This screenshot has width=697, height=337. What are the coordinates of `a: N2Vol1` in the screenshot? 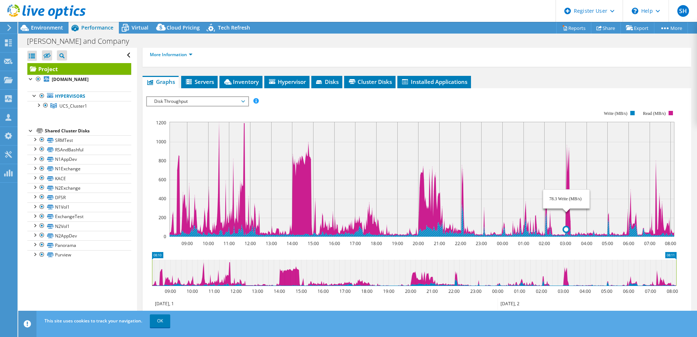 It's located at (79, 226).